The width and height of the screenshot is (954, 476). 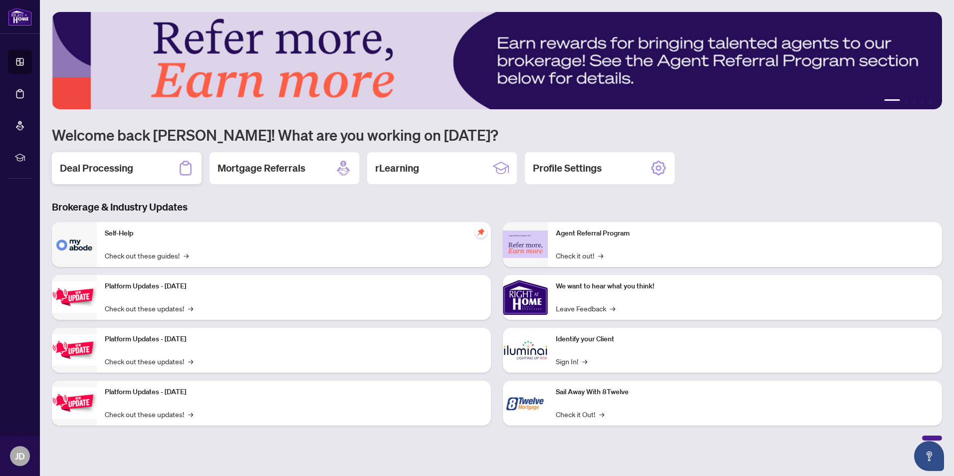 What do you see at coordinates (20, 456) in the screenshot?
I see `span: JD` at bounding box center [20, 456].